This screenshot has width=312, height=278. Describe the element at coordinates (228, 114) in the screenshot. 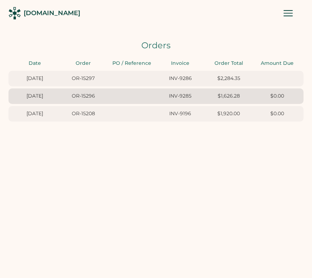

I see `div: $1,920.00` at that location.